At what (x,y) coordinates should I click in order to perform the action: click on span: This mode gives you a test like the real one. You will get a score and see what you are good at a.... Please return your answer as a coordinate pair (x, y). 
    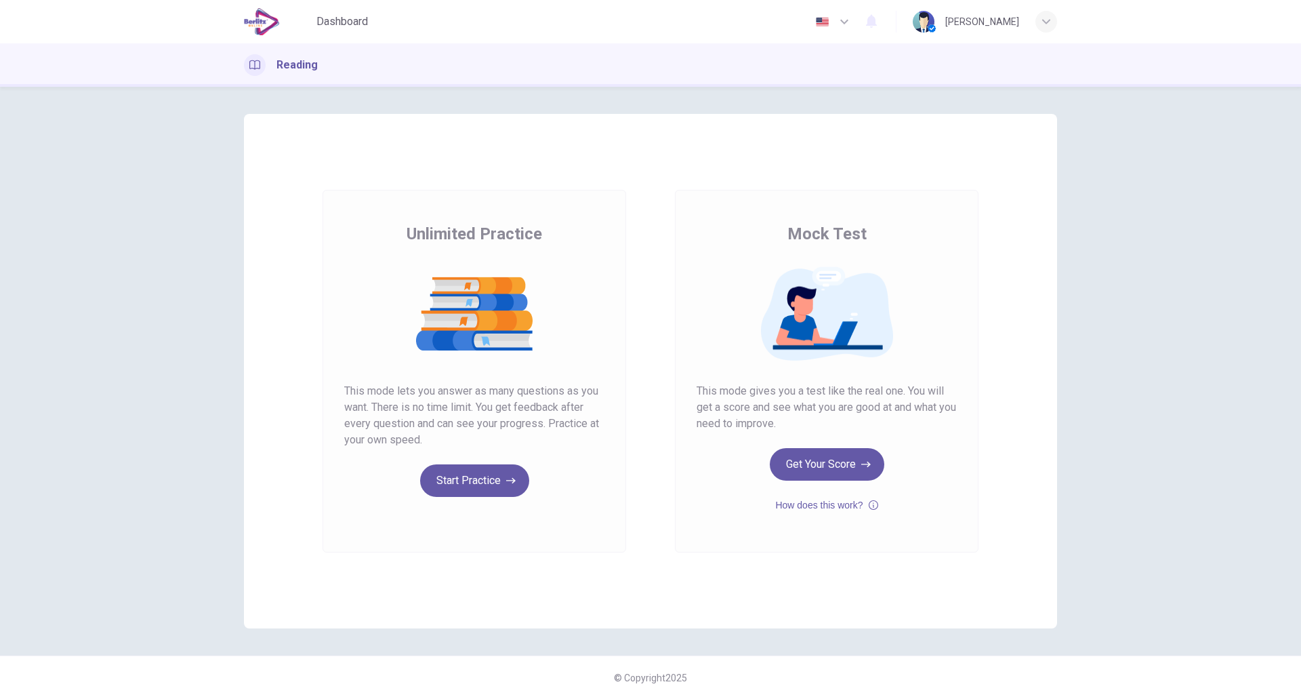
    Looking at the image, I should click on (827, 407).